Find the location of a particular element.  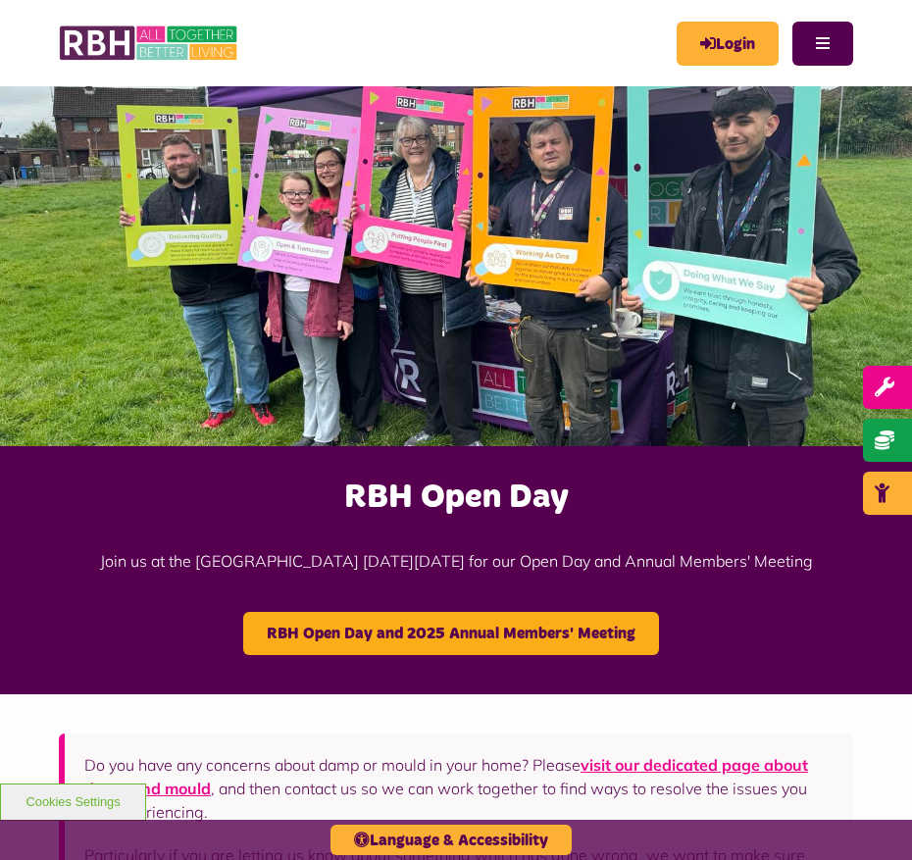

a: RBH Open Day and 2025 Annual Members' Meeting is located at coordinates (451, 634).